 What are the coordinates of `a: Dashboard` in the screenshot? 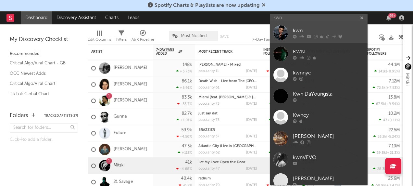 It's located at (36, 18).